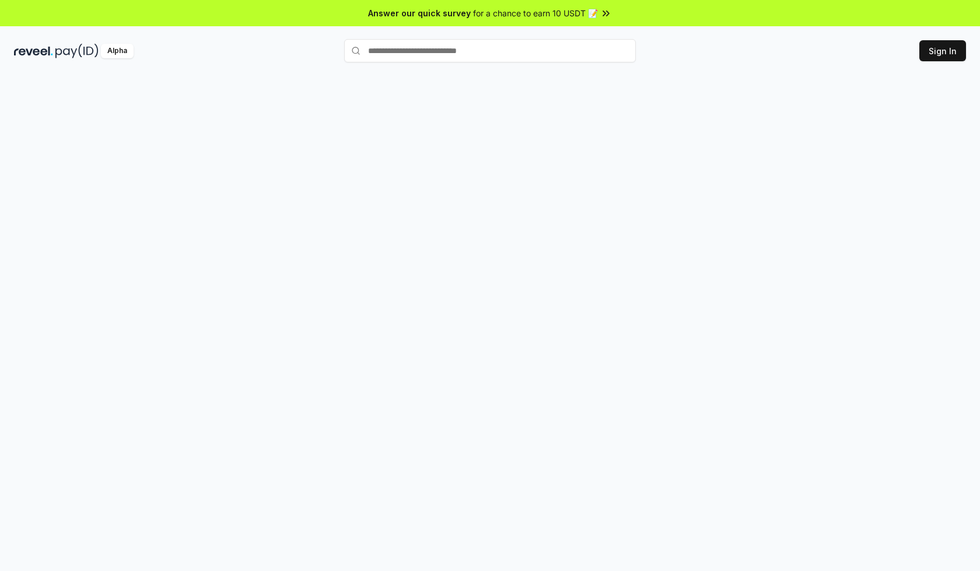  What do you see at coordinates (942, 51) in the screenshot?
I see `button: Sign In` at bounding box center [942, 51].